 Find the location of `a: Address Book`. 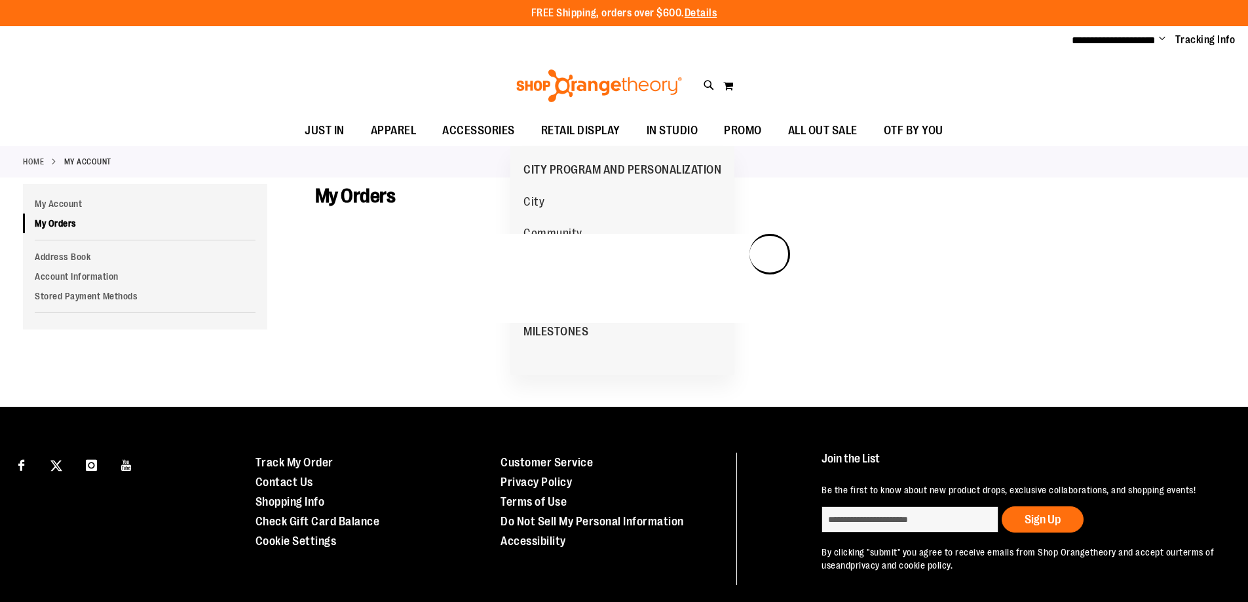

a: Address Book is located at coordinates (145, 257).